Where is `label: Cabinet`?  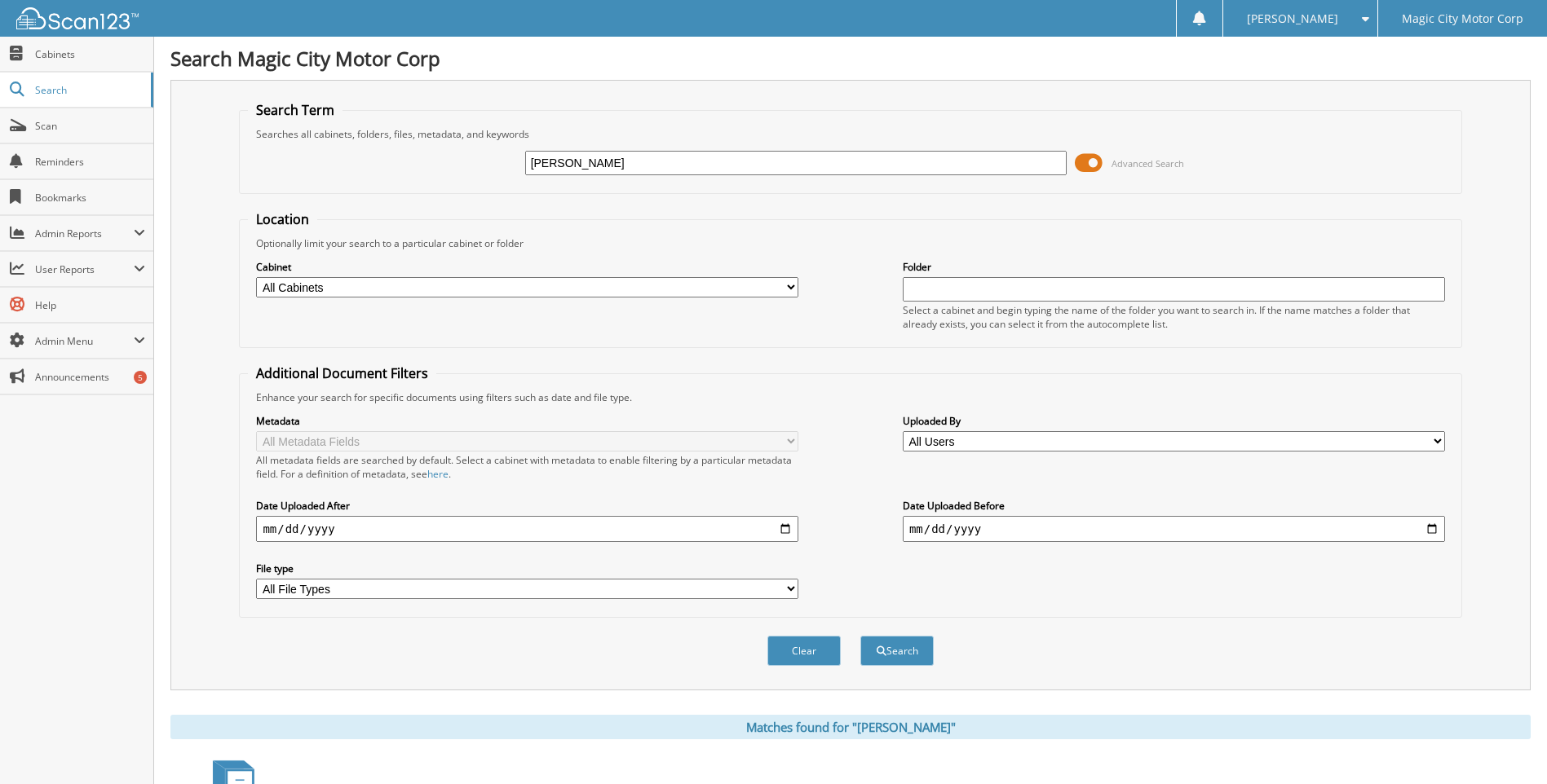
label: Cabinet is located at coordinates (527, 267).